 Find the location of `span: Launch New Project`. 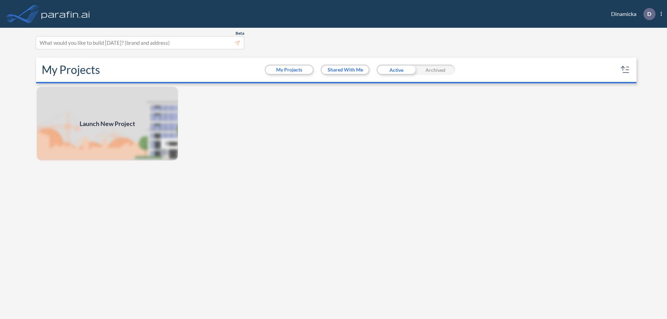

span: Launch New Project is located at coordinates (107, 124).